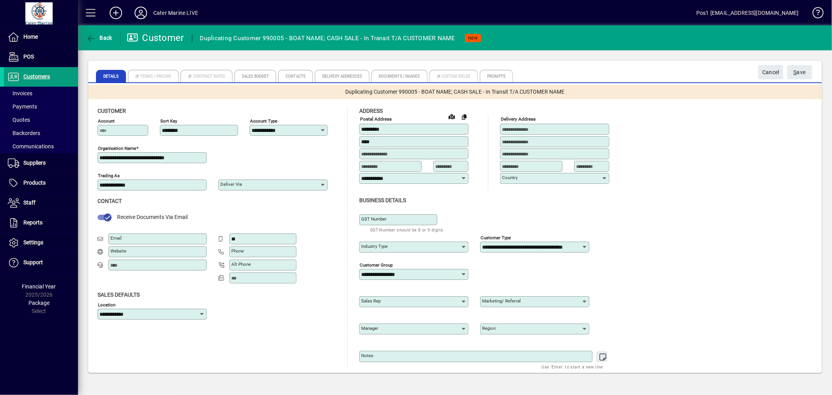 The width and height of the screenshot is (832, 395). I want to click on a: Quotes, so click(41, 120).